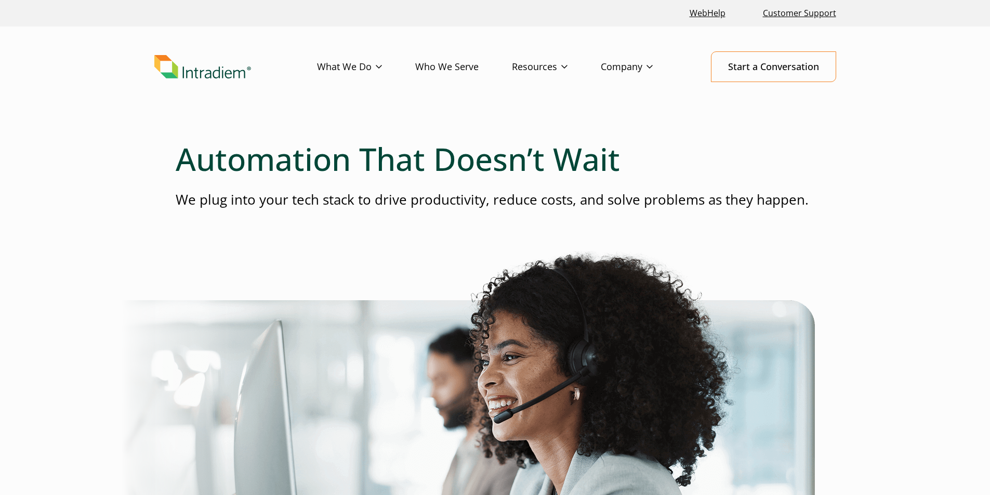 This screenshot has height=495, width=990. I want to click on a: Resources, so click(556, 67).